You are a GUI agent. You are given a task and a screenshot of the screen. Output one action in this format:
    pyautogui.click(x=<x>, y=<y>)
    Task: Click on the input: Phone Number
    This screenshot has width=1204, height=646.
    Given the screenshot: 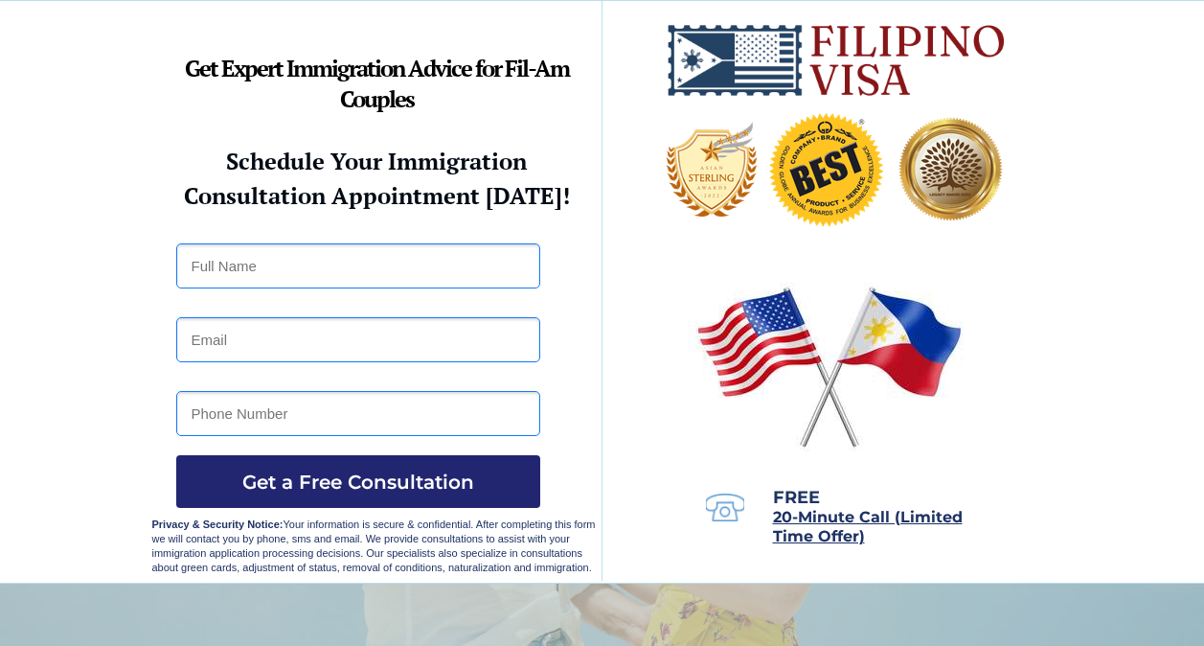 What is the action you would take?
    pyautogui.click(x=358, y=413)
    